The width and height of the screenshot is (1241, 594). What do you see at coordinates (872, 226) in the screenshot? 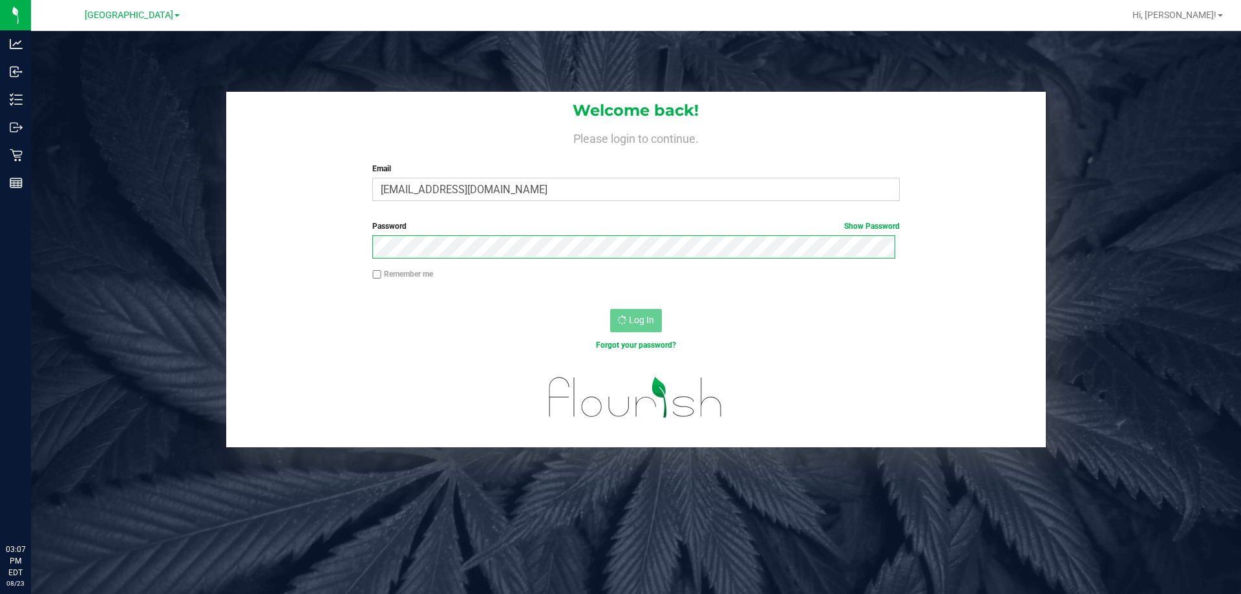
I see `a: Show Password` at bounding box center [872, 226].